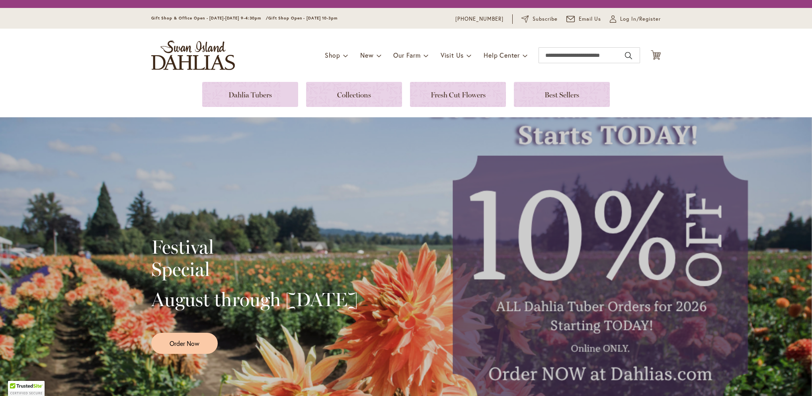  What do you see at coordinates (539, 19) in the screenshot?
I see `a: Subscribe` at bounding box center [539, 19].